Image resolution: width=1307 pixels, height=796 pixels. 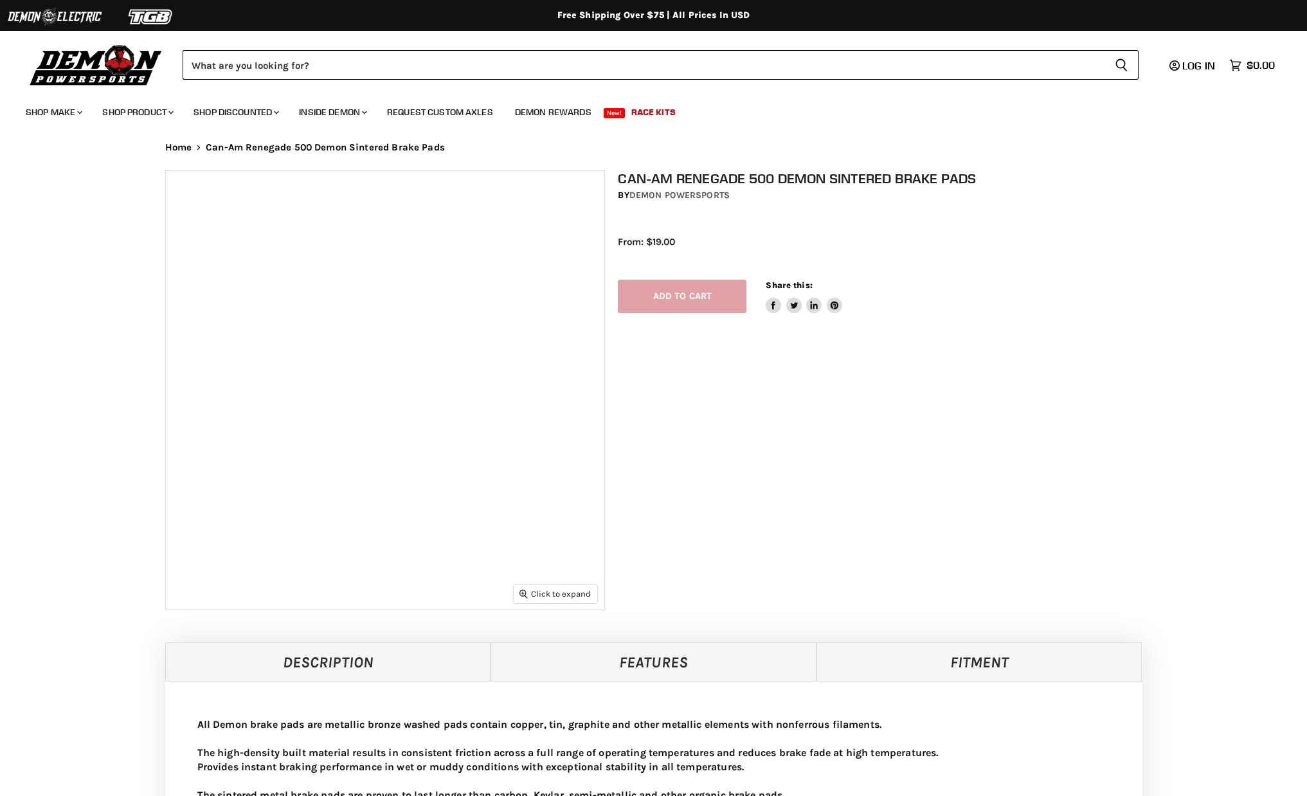 I want to click on span: Can-Am Renegade 500 Demon Sintered Brake Pads, so click(x=325, y=147).